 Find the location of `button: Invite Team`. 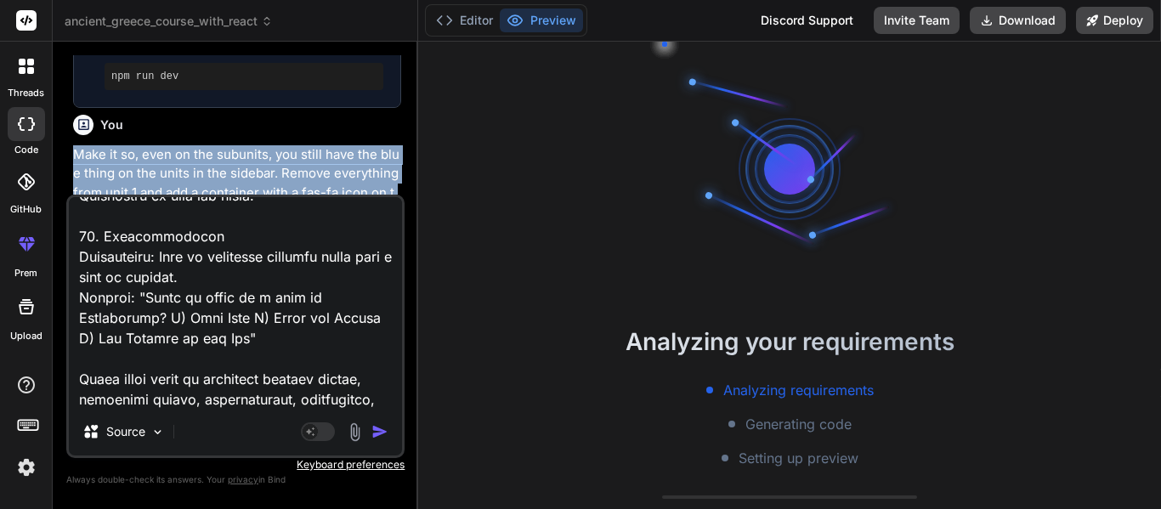

button: Invite Team is located at coordinates (916, 20).